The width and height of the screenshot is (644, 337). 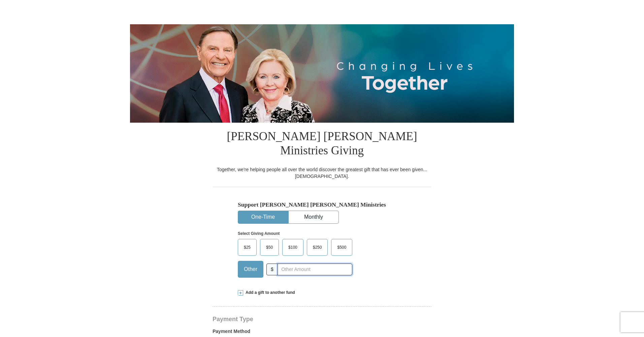 What do you see at coordinates (247, 247) in the screenshot?
I see `span: $25` at bounding box center [247, 247].